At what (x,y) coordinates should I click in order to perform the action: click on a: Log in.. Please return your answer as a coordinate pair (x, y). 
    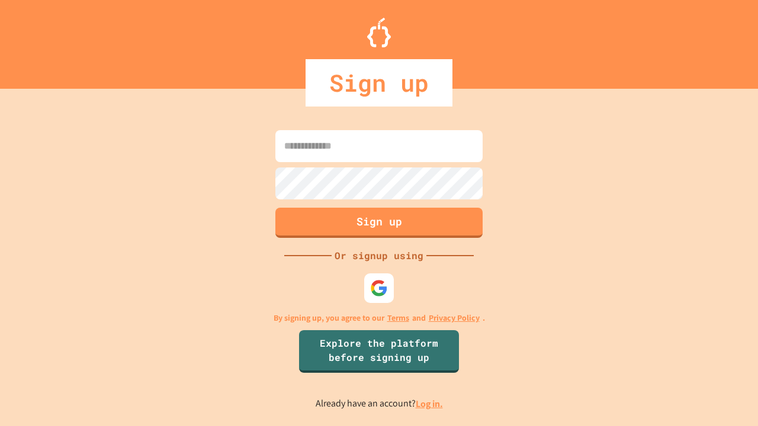
    Looking at the image, I should click on (429, 404).